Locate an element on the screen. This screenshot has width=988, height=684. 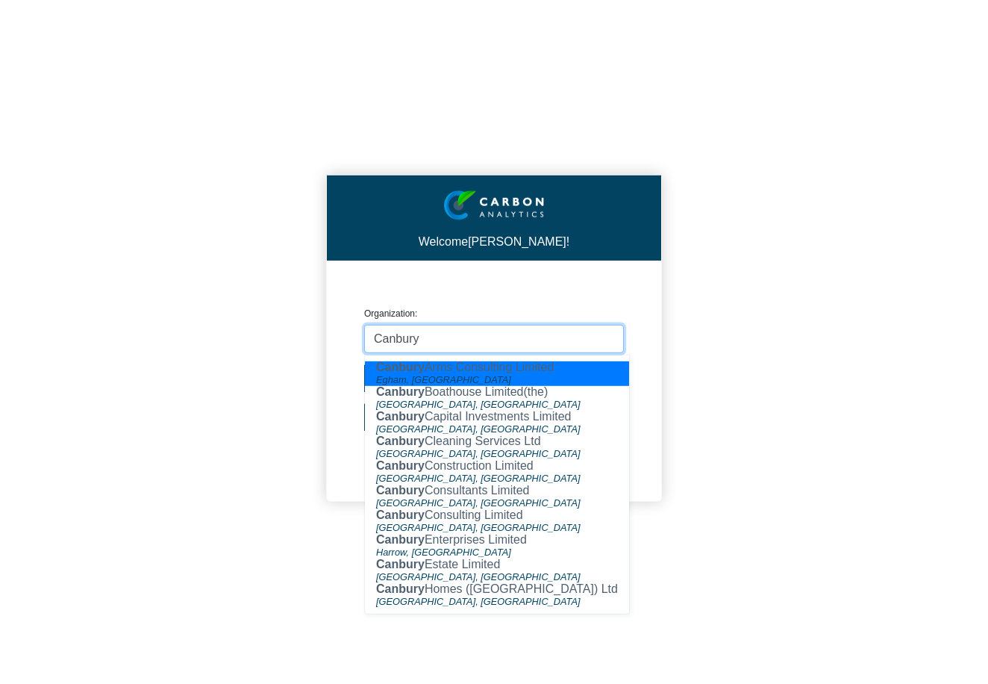
input: Enter company name is located at coordinates (494, 339).